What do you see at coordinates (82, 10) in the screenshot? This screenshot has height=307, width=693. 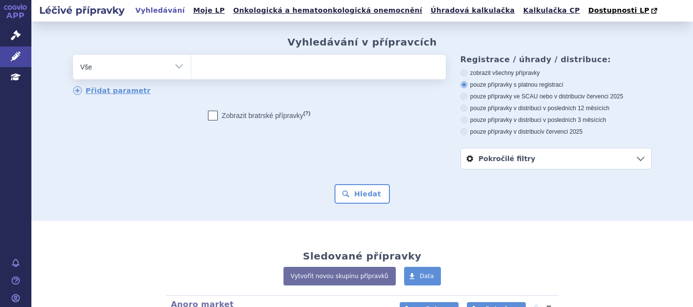 I see `h2: Léčivé přípravky` at bounding box center [82, 10].